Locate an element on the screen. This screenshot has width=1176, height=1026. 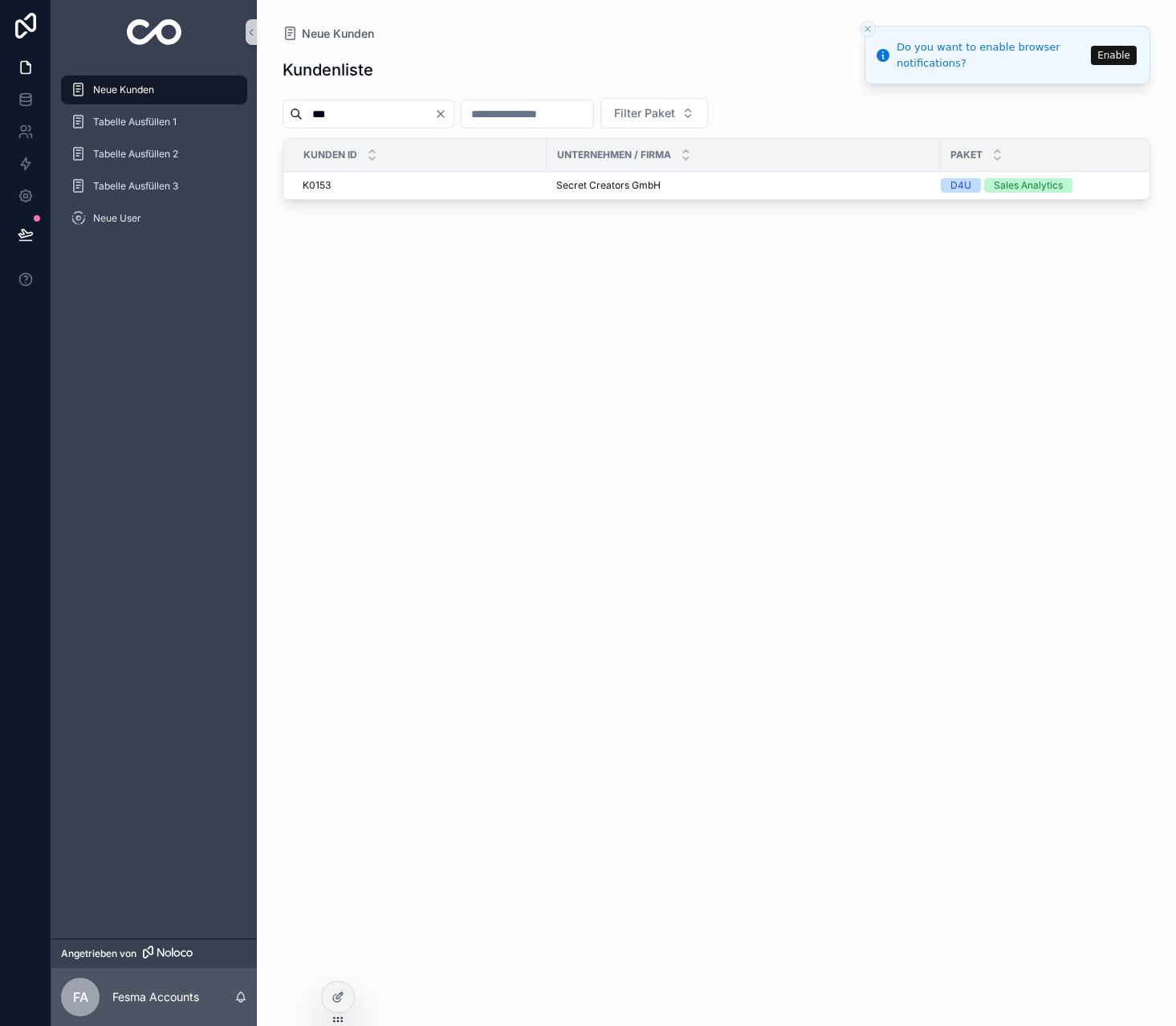
a: Tabelle Ausfüllen 3 is located at coordinates (154, 186).